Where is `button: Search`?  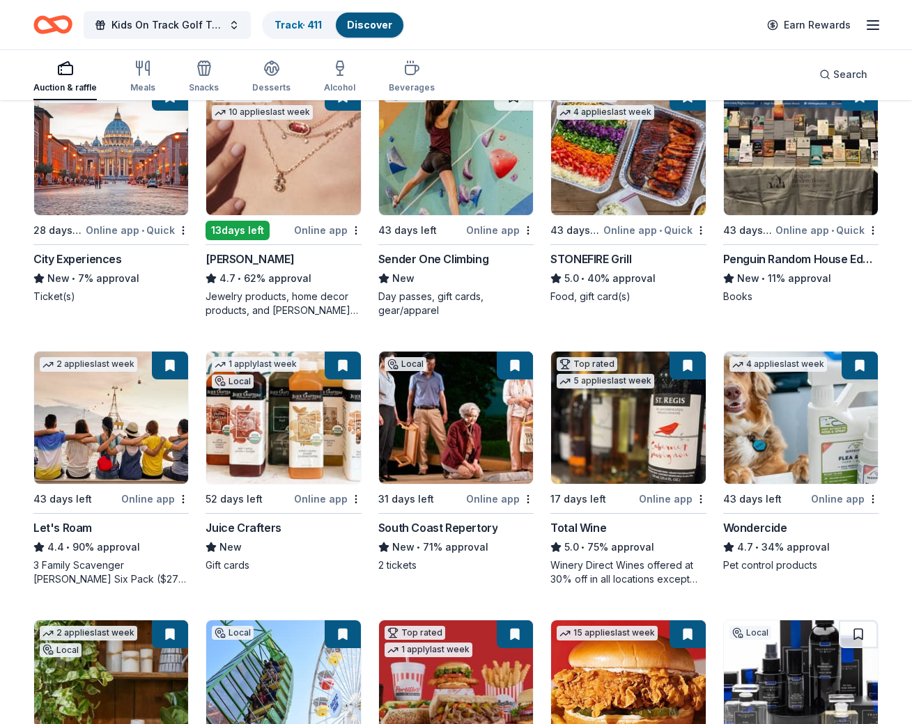 button: Search is located at coordinates (843, 75).